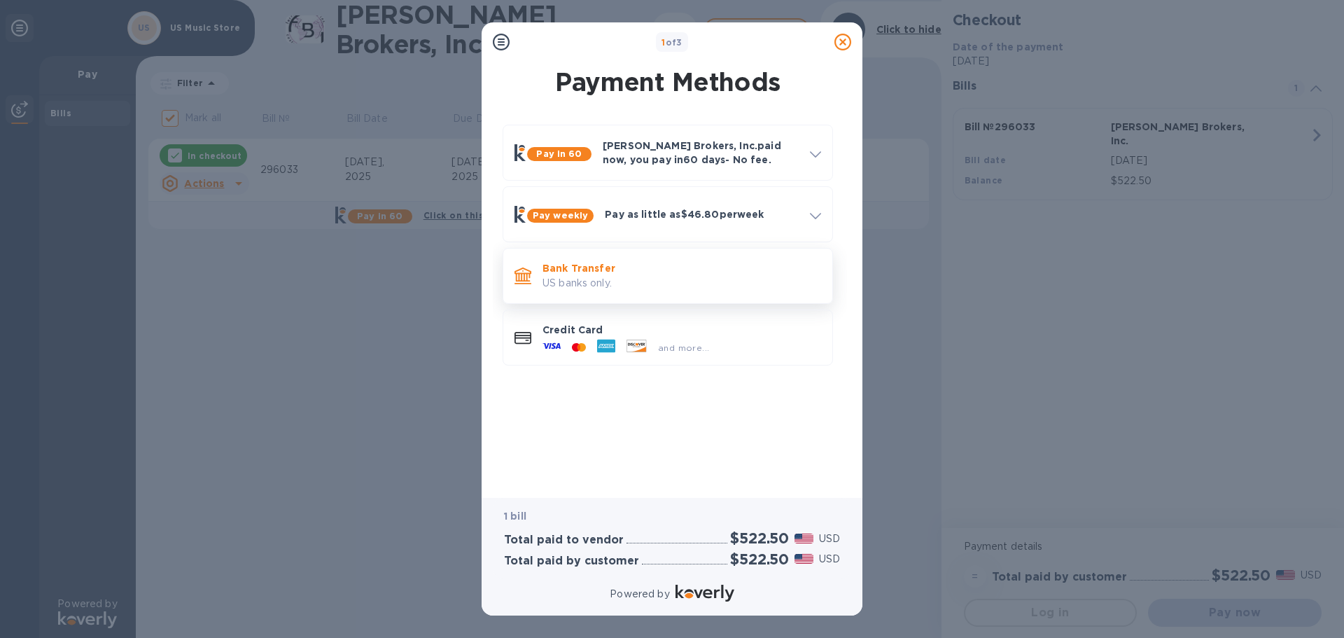 The width and height of the screenshot is (1344, 638). I want to click on img: Logo, so click(705, 593).